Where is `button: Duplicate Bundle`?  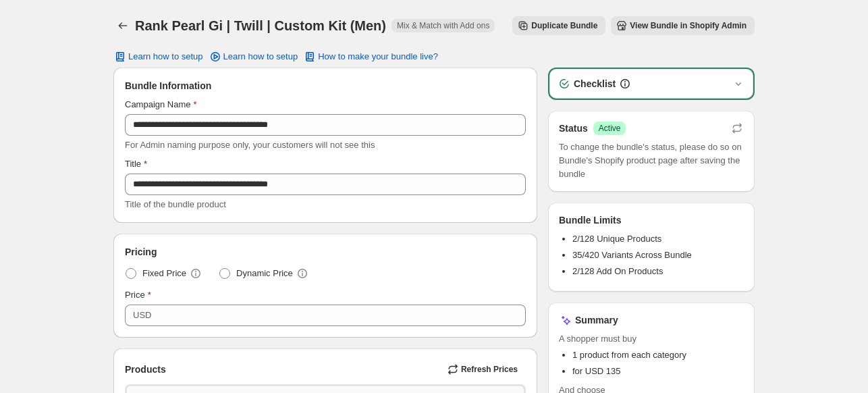
button: Duplicate Bundle is located at coordinates (559, 26).